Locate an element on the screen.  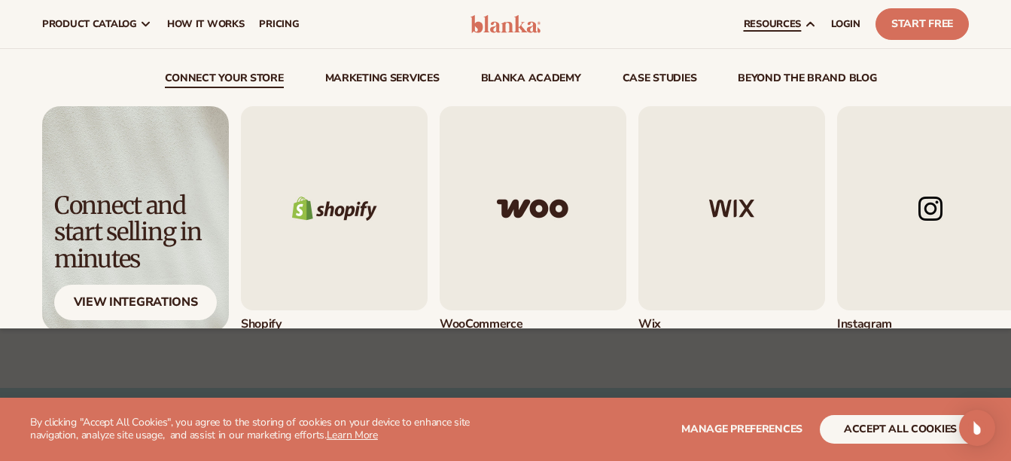
a: Learn More is located at coordinates (352, 434).